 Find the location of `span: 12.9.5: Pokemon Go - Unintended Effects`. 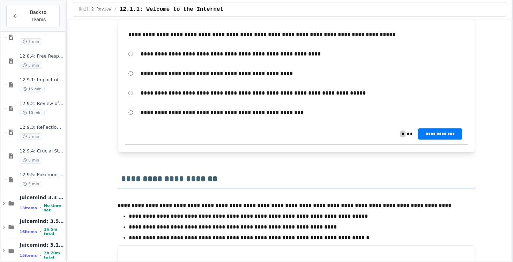

span: 12.9.5: Pokemon Go - Unintended Effects is located at coordinates (42, 175).